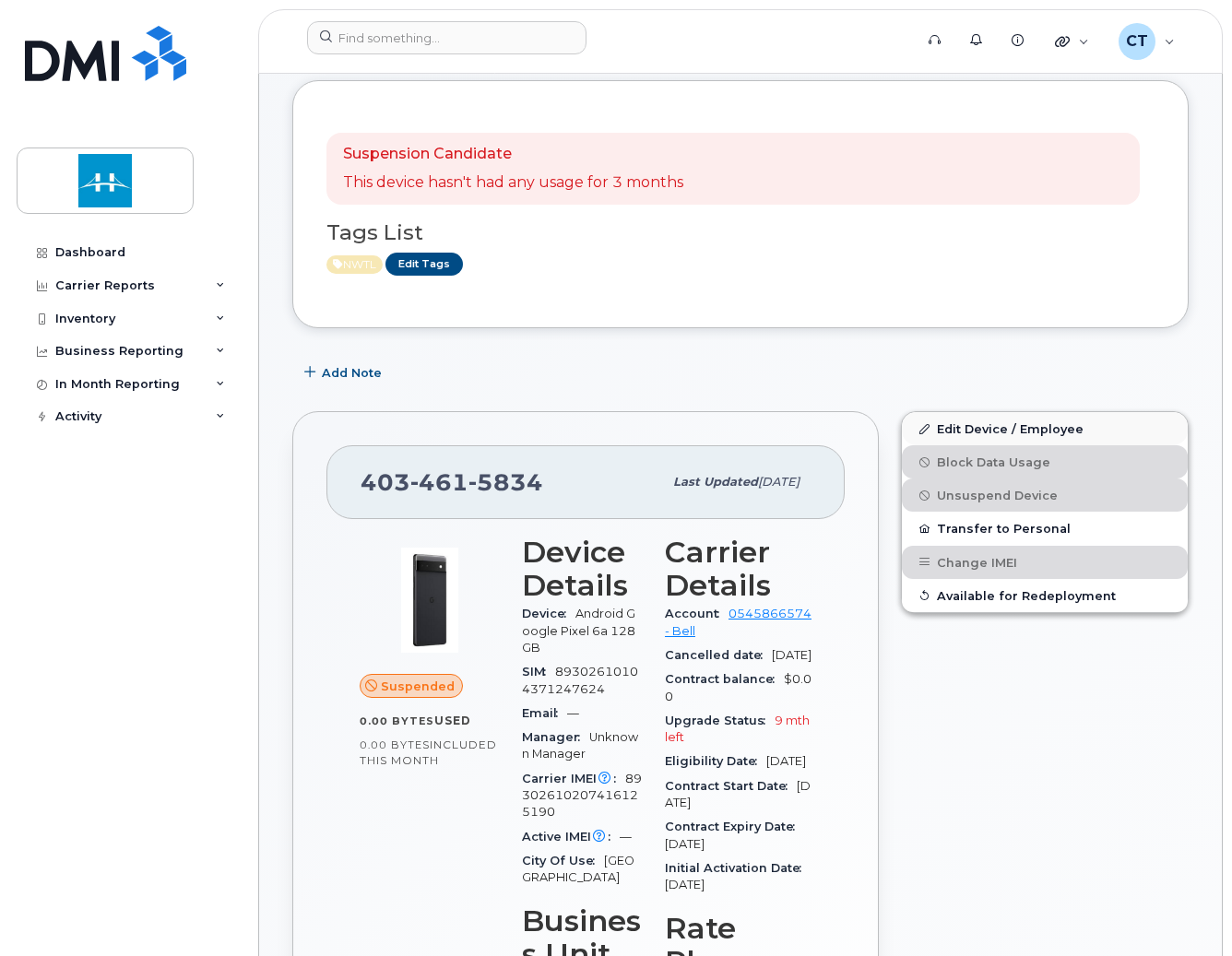 This screenshot has width=1232, height=956. What do you see at coordinates (718, 654) in the screenshot?
I see `span: Cancelled date` at bounding box center [718, 654].